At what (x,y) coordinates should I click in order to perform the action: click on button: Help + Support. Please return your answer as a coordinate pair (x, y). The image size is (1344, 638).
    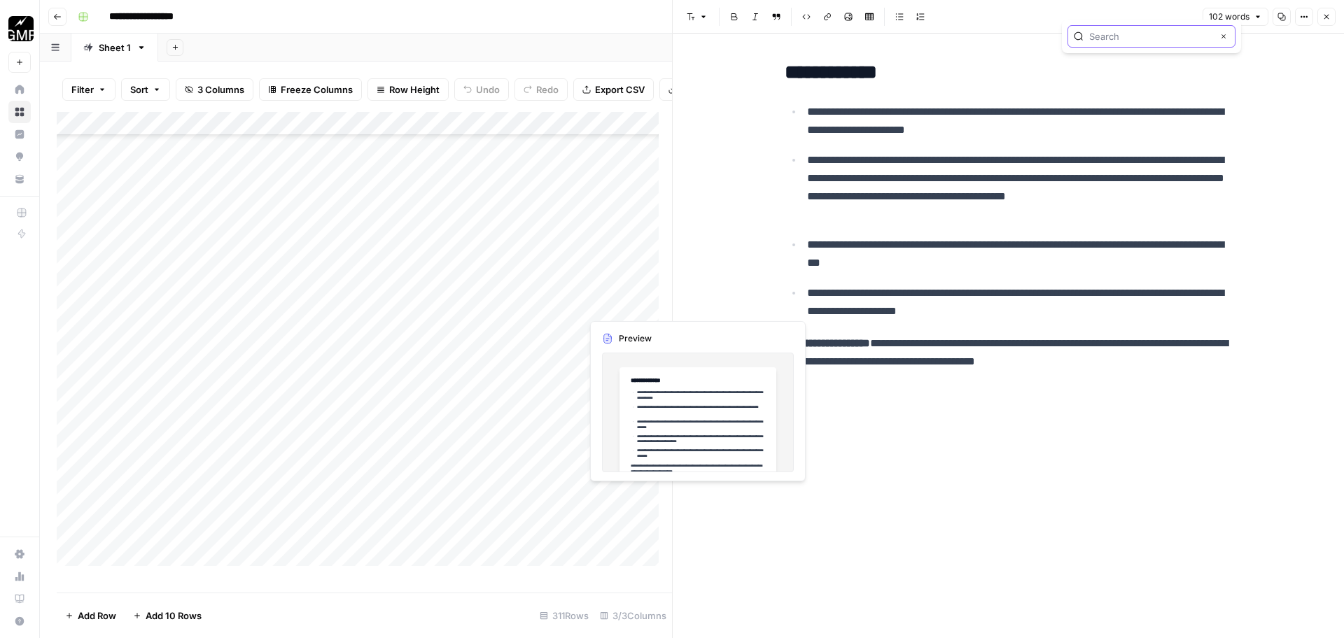
    Looking at the image, I should click on (20, 622).